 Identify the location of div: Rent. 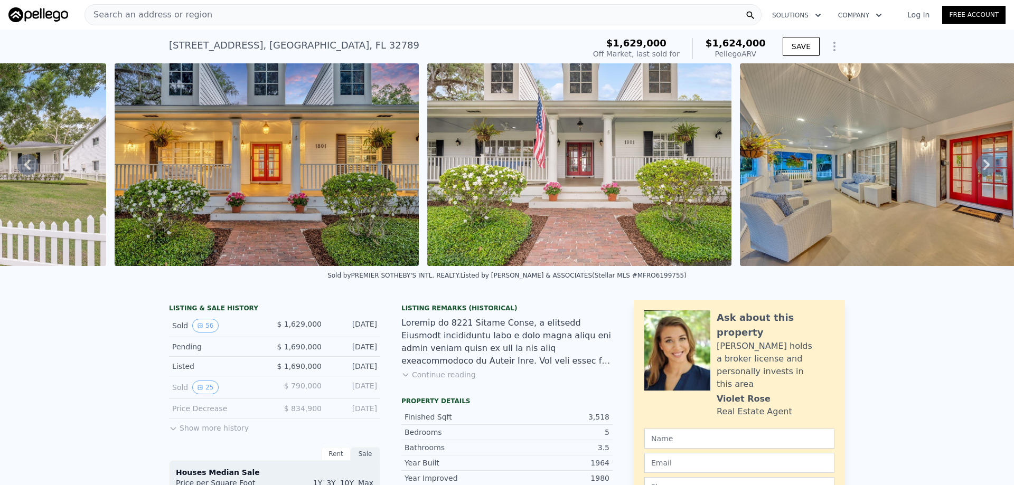
(336, 454).